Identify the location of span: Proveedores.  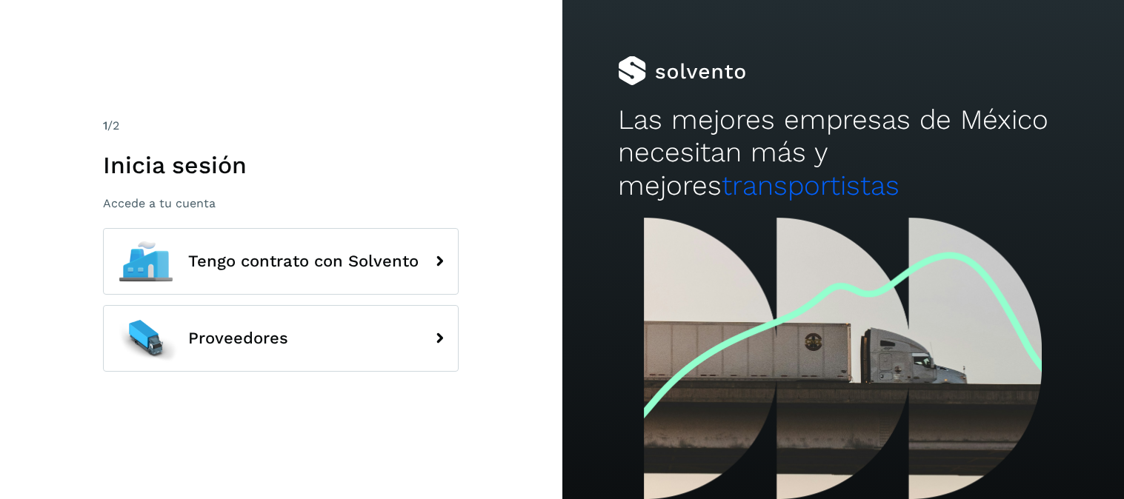
(238, 339).